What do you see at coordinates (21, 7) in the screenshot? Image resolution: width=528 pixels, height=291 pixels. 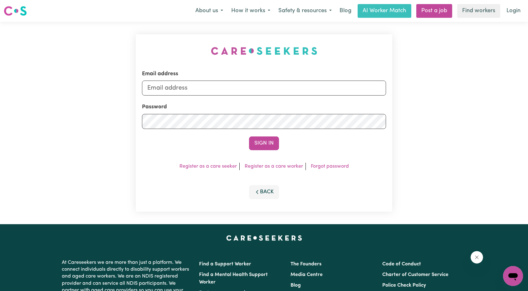 I see `span: Need any help?` at bounding box center [21, 7].